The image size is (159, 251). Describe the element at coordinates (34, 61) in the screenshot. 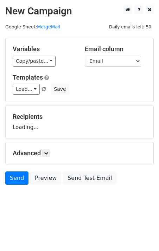

I see `a: Copy/paste...` at that location.